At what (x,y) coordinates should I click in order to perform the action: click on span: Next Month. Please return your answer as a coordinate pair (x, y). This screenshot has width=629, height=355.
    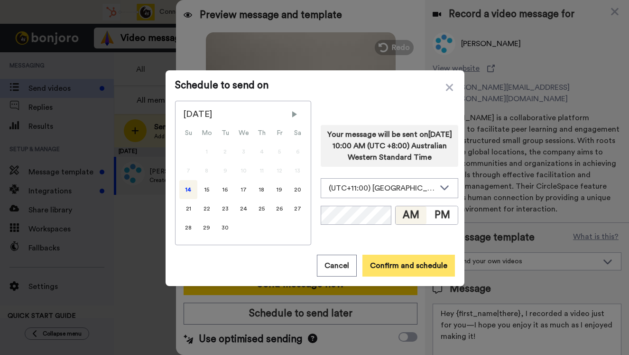
    Looking at the image, I should click on (295, 114).